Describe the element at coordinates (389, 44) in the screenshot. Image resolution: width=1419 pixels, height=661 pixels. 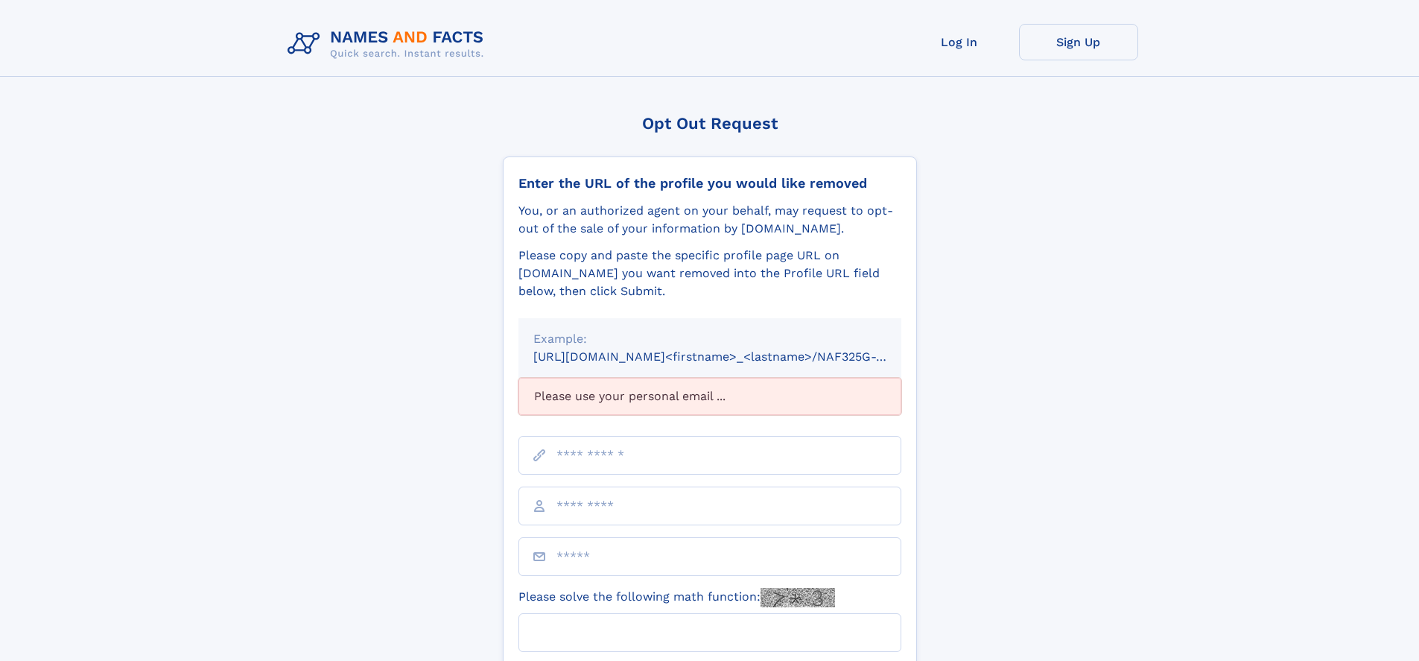
I see `img: Logo Names and Facts` at that location.